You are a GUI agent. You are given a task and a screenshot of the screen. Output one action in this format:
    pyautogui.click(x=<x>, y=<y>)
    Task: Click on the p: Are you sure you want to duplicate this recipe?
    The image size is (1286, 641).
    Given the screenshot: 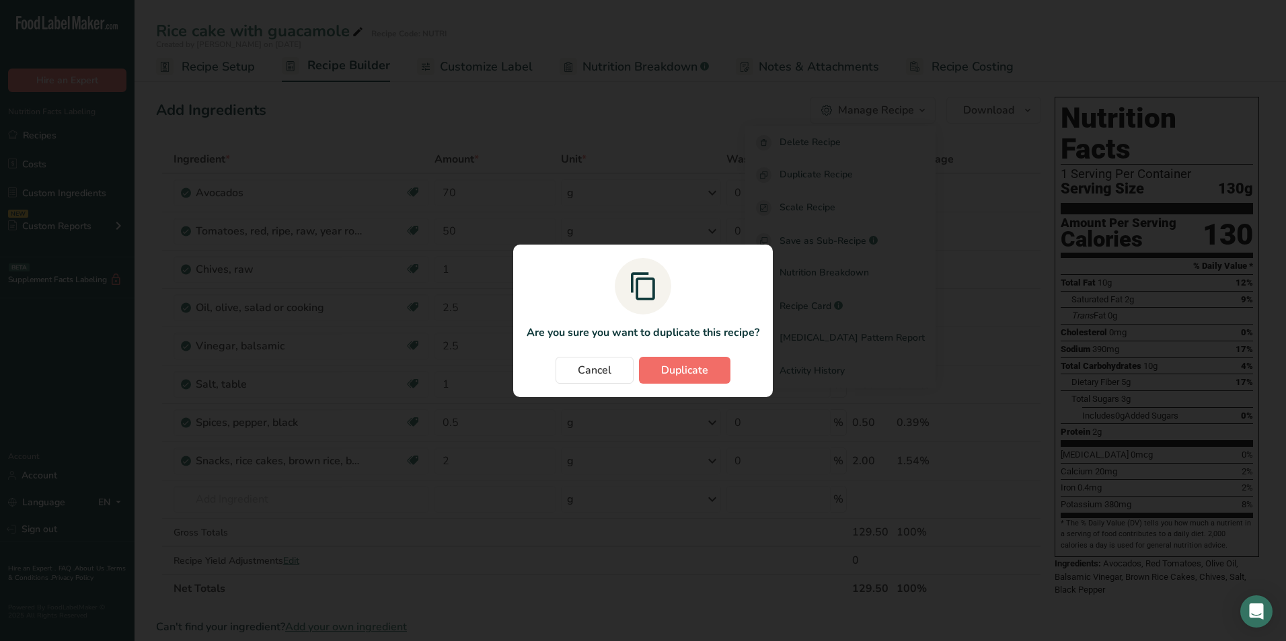 What is the action you would take?
    pyautogui.click(x=643, y=333)
    